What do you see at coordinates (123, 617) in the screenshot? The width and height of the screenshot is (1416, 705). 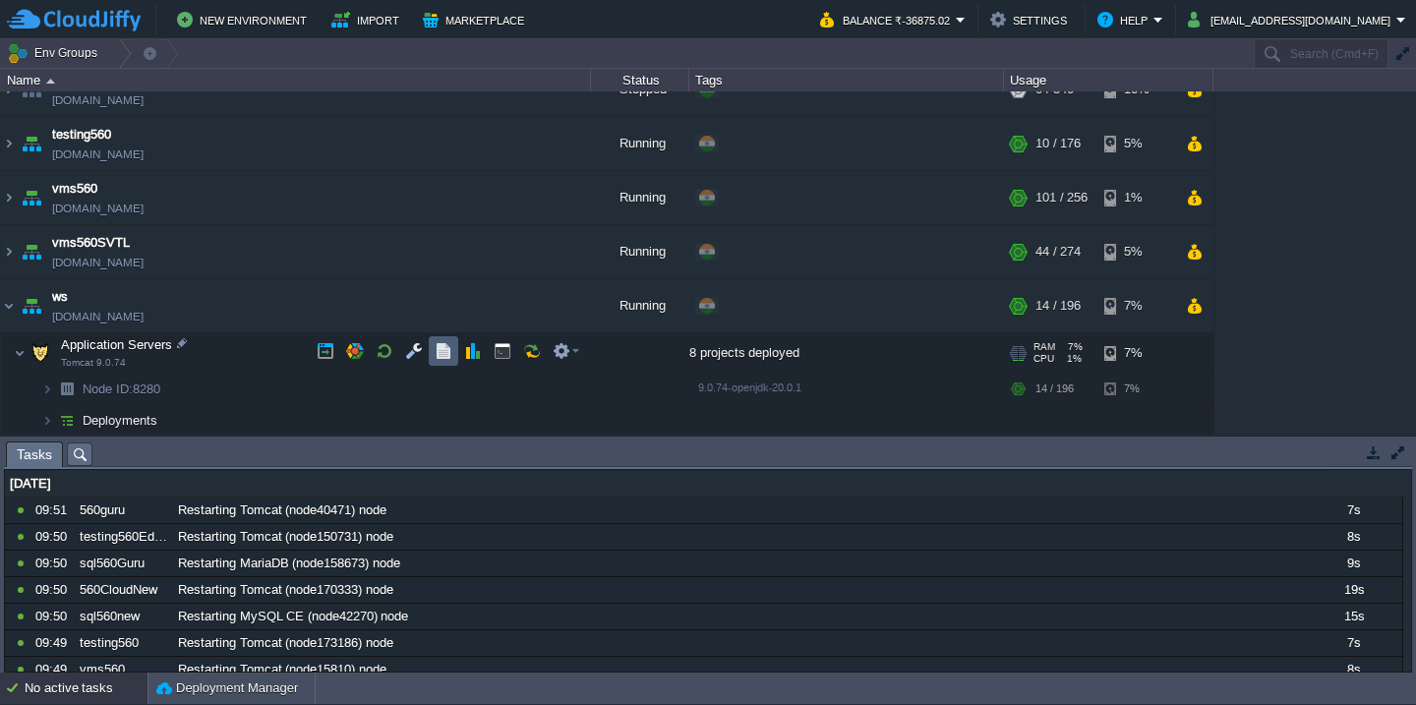 I see `div: sql560new` at bounding box center [123, 617].